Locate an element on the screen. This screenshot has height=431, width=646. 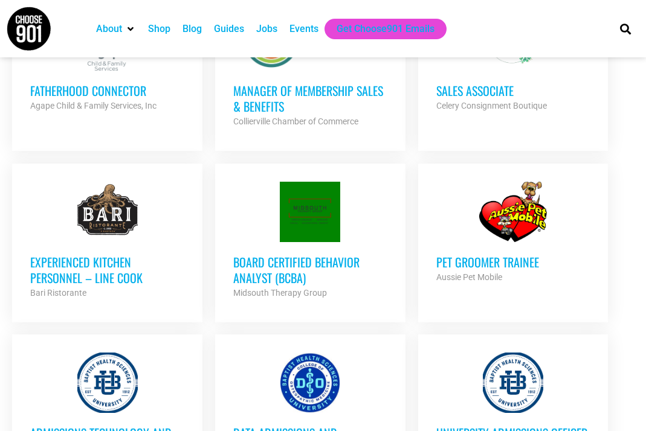
nav: Main nav is located at coordinates (346, 29).